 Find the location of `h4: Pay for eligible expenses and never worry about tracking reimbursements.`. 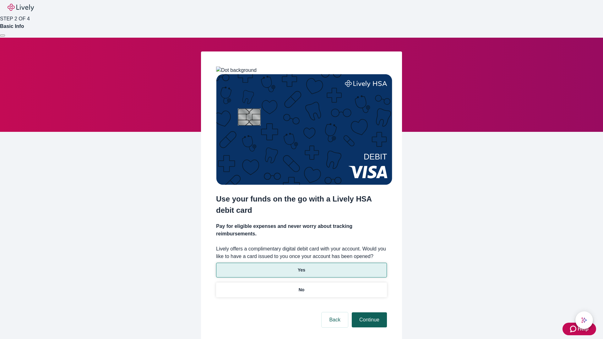

h4: Pay for eligible expenses and never worry about tracking reimbursements. is located at coordinates (301, 230).